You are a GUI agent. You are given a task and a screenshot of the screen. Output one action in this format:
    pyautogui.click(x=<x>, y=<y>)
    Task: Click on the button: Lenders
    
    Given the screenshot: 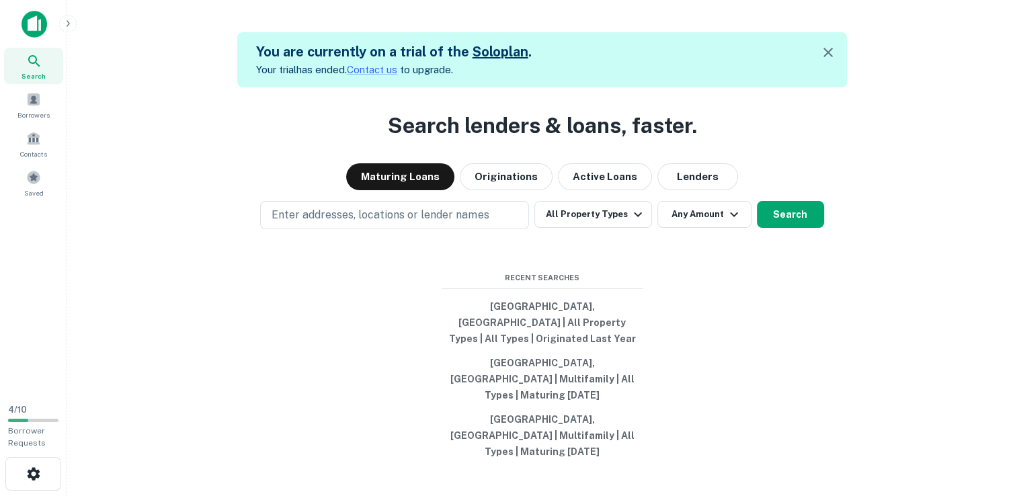 What is the action you would take?
    pyautogui.click(x=698, y=177)
    